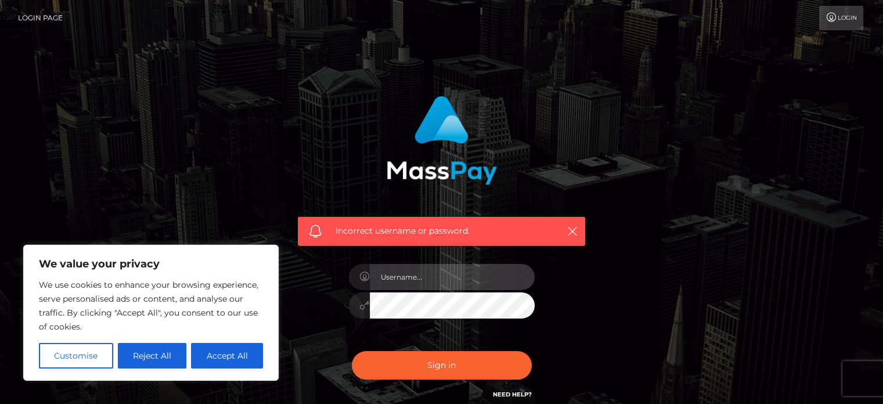 The image size is (883, 404). I want to click on button: Reject All, so click(152, 355).